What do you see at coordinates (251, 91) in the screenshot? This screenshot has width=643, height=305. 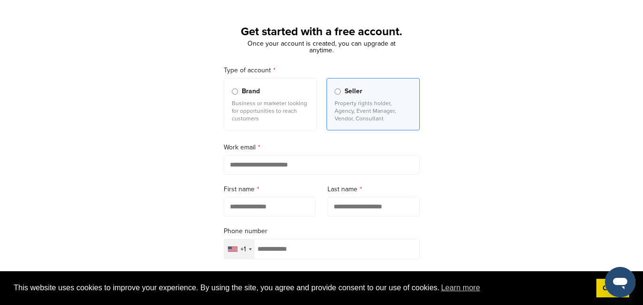 I see `span: Brand` at bounding box center [251, 91].